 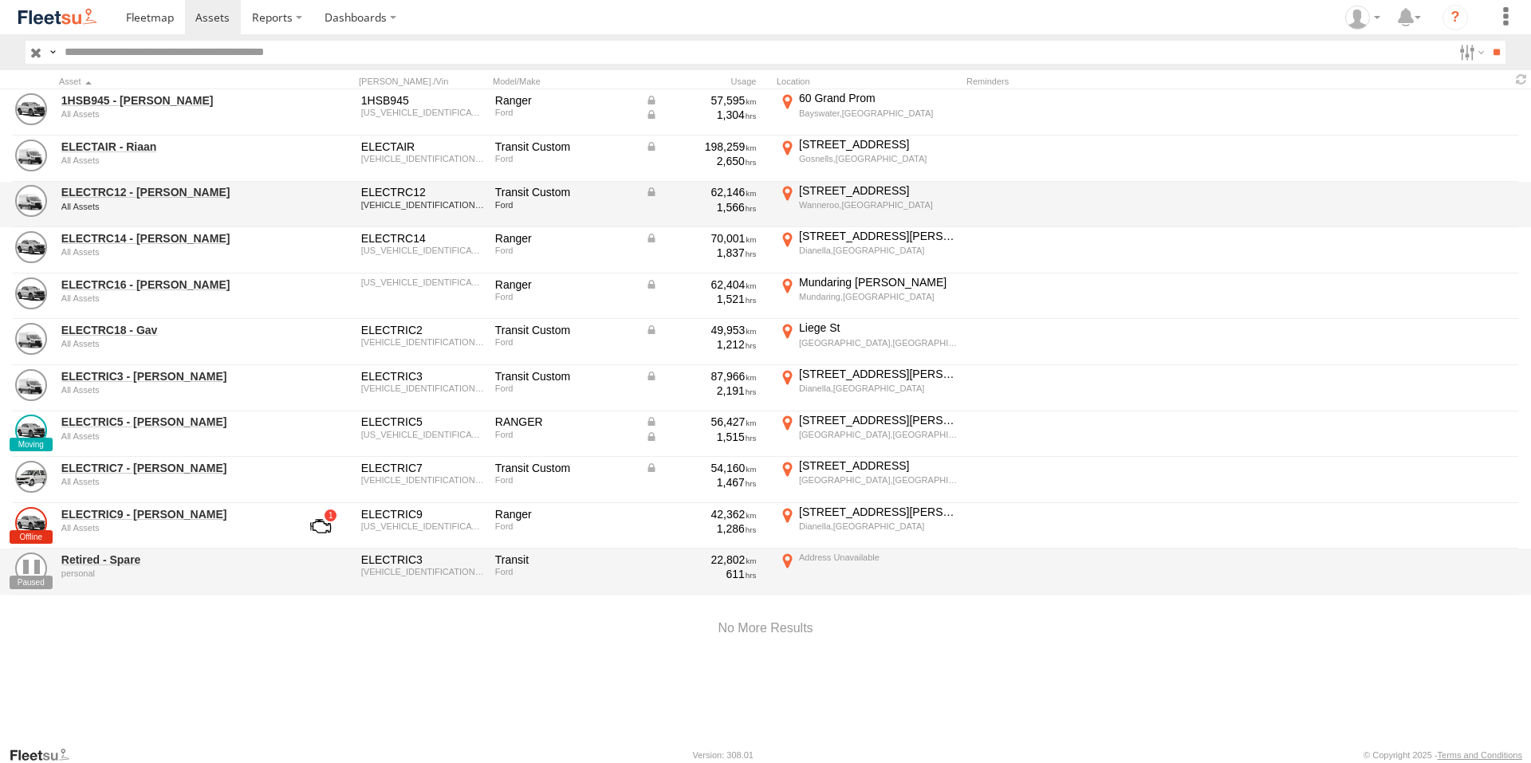 What do you see at coordinates (701, 529) in the screenshot?
I see `div: 1,286` at bounding box center [701, 529].